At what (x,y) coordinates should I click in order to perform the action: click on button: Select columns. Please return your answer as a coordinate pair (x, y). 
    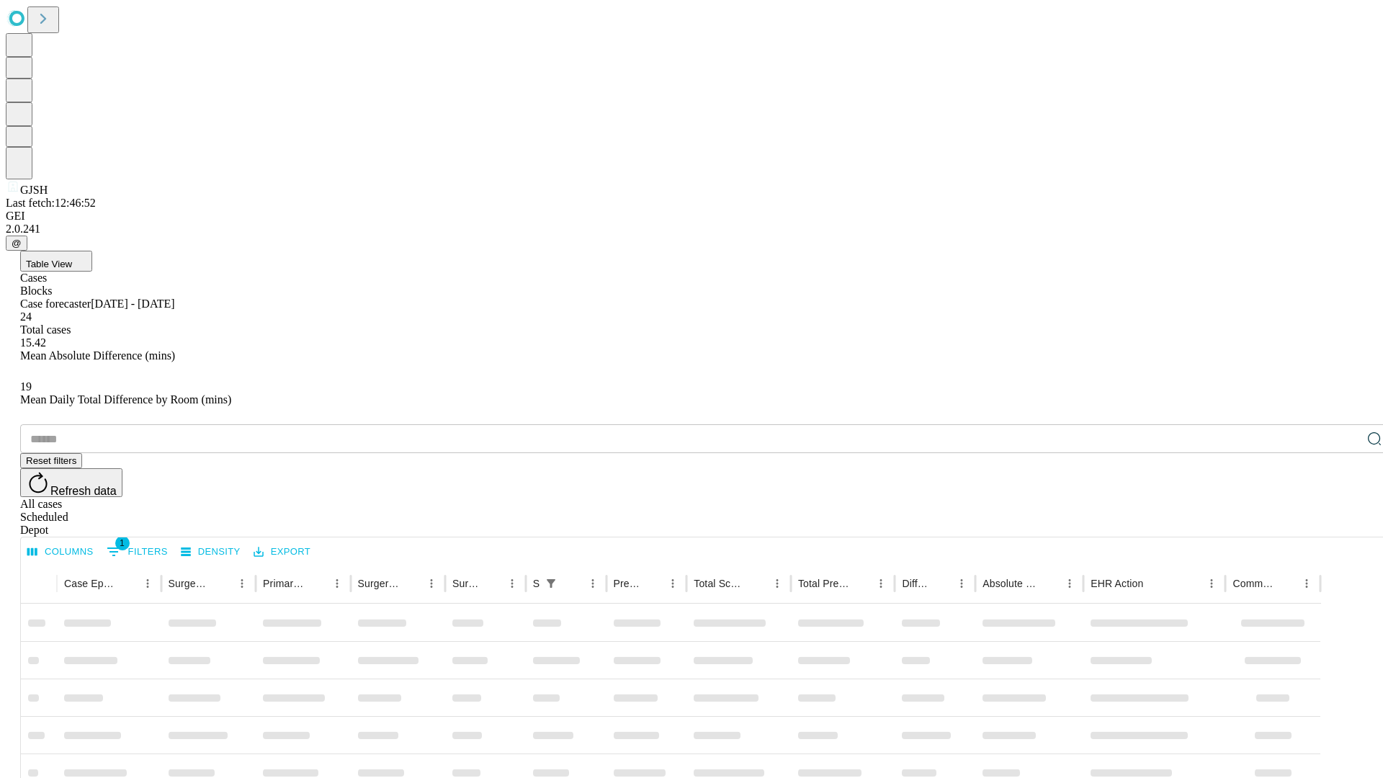
    Looking at the image, I should click on (61, 552).